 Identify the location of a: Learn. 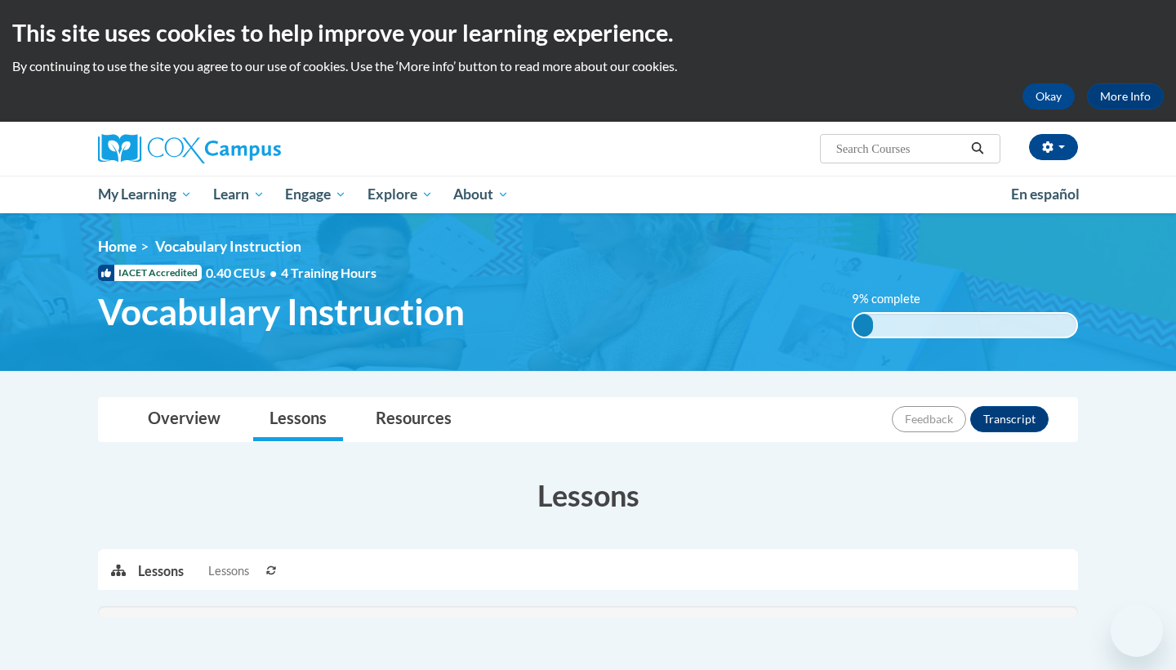
(239, 194).